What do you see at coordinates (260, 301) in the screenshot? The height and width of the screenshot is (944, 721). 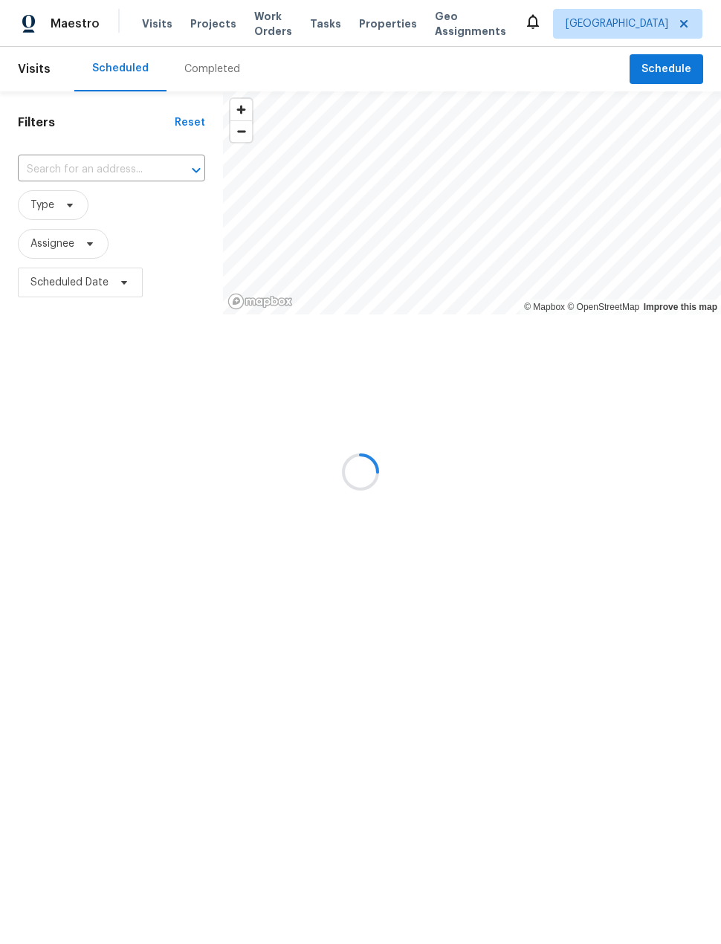 I see `a: Mapbox homepage` at bounding box center [260, 301].